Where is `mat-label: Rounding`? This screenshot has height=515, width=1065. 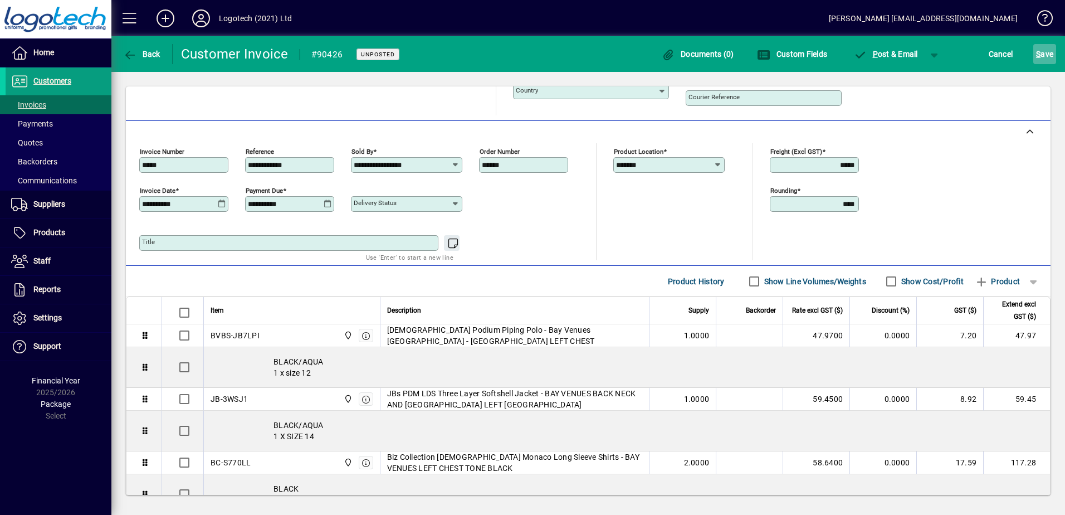 mat-label: Rounding is located at coordinates (784, 191).